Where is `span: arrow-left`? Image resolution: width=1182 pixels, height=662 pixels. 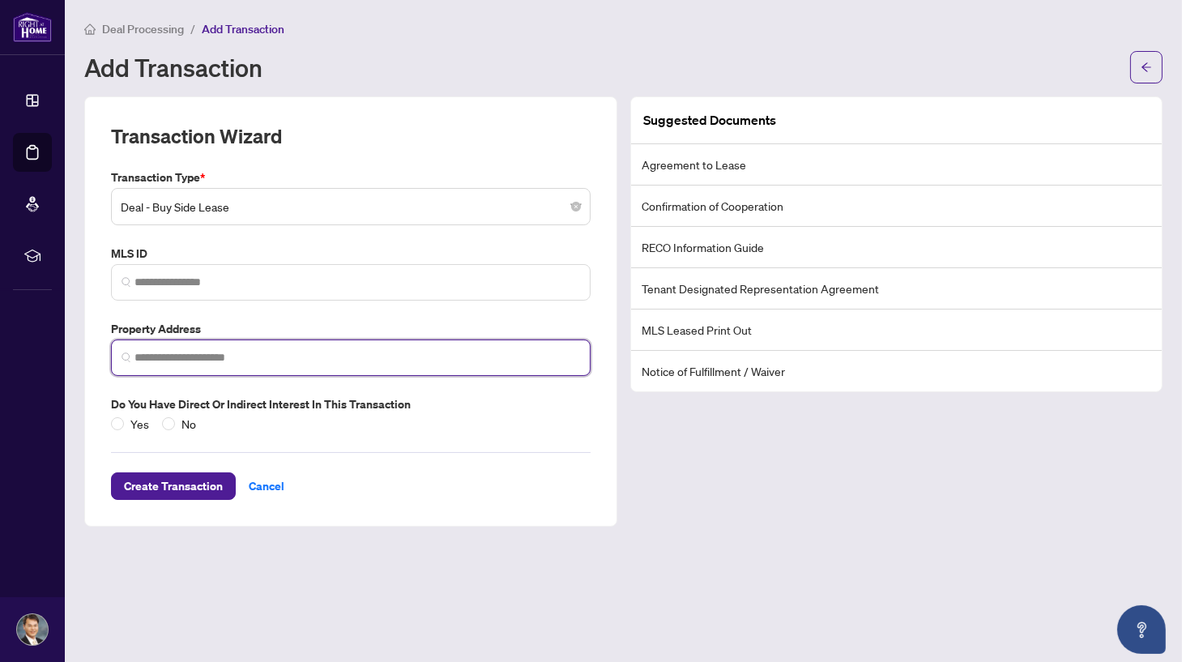
span: arrow-left is located at coordinates (1146, 67).